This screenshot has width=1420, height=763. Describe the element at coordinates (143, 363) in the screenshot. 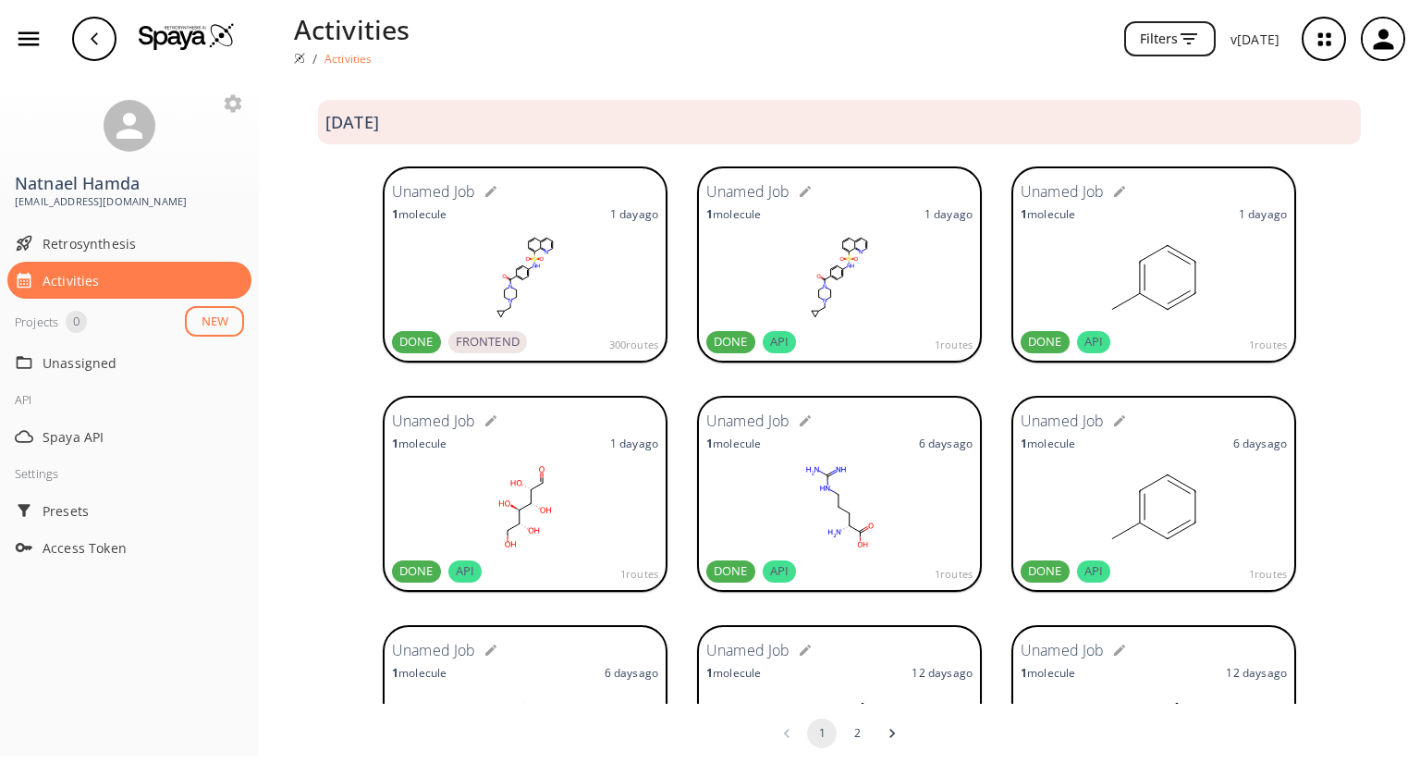

I see `span: Unassigned` at that location.